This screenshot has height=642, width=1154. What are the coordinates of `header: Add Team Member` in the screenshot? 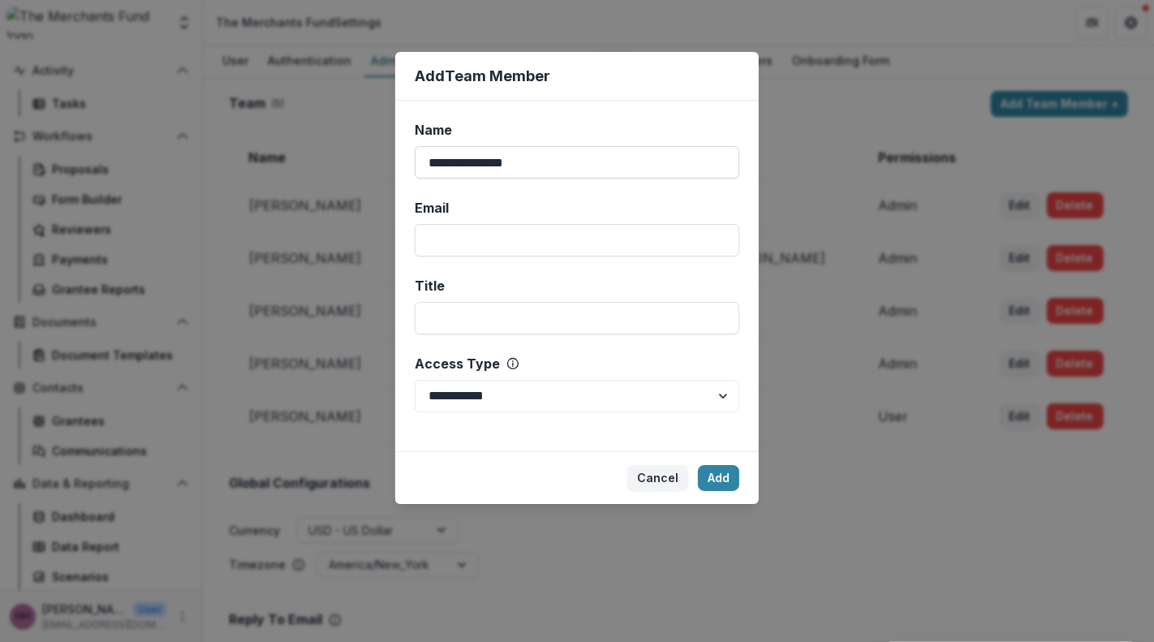 It's located at (577, 76).